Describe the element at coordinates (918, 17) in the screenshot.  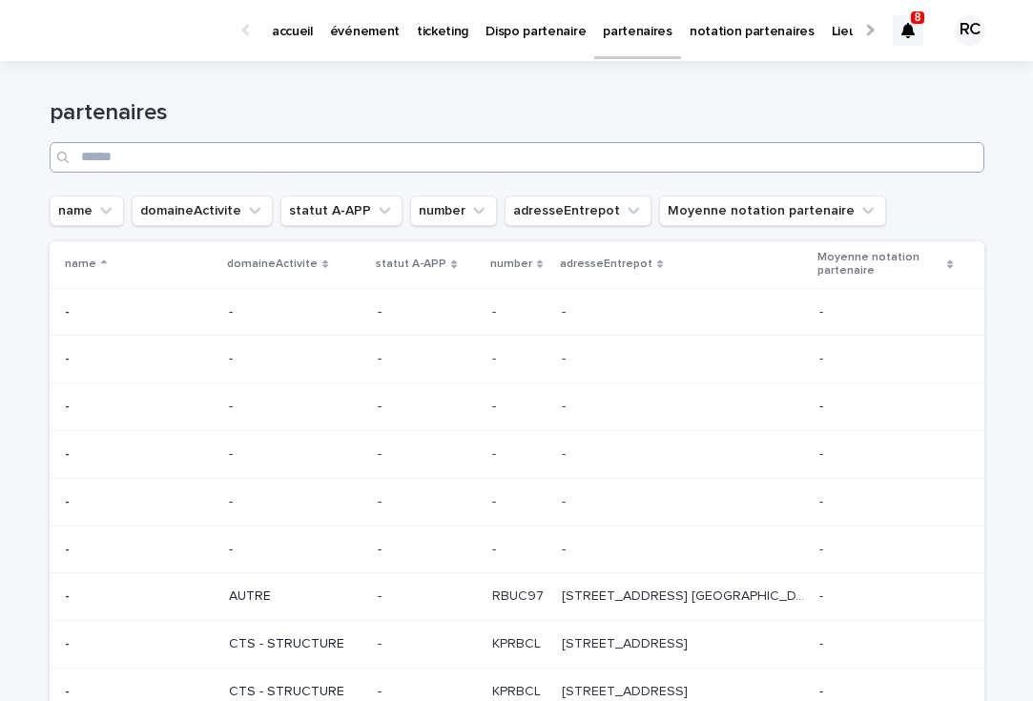
I see `p: 8` at that location.